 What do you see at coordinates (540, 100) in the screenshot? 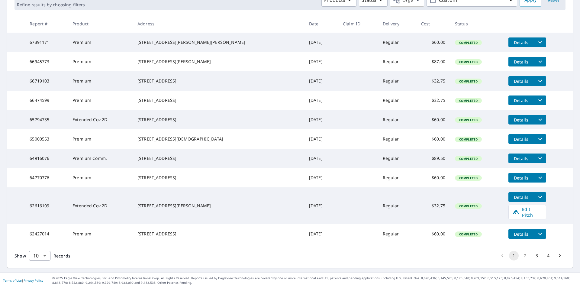
I see `button: filesDropdownBtn-66474599` at bounding box center [540, 100].